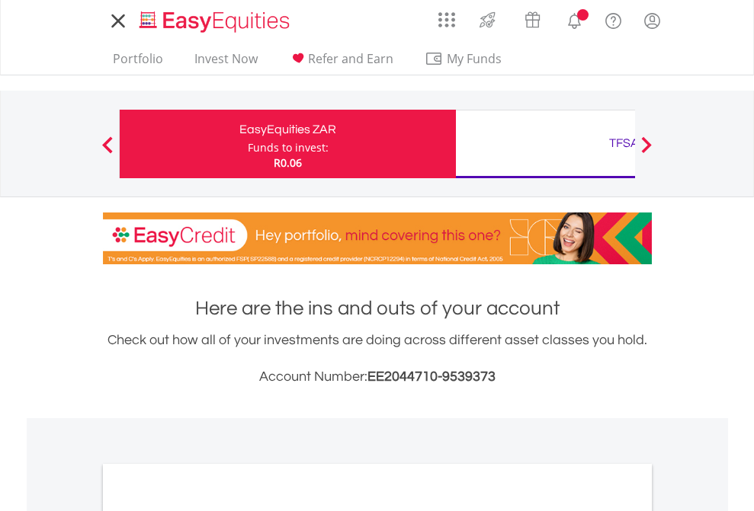 The image size is (754, 511). What do you see at coordinates (138, 62) in the screenshot?
I see `a: Portfolio` at bounding box center [138, 62].